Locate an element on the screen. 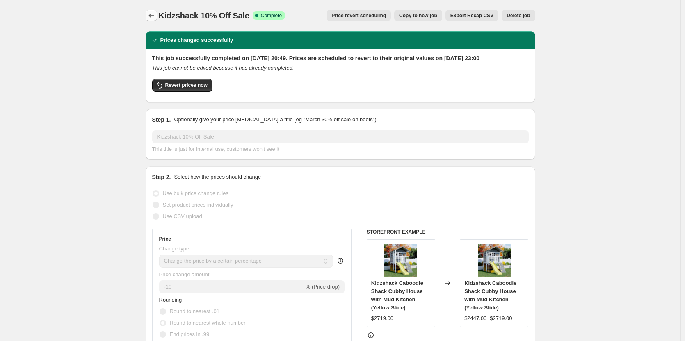 The width and height of the screenshot is (685, 341). span: This title is just for internal use, customers won't see it is located at coordinates (216, 149).